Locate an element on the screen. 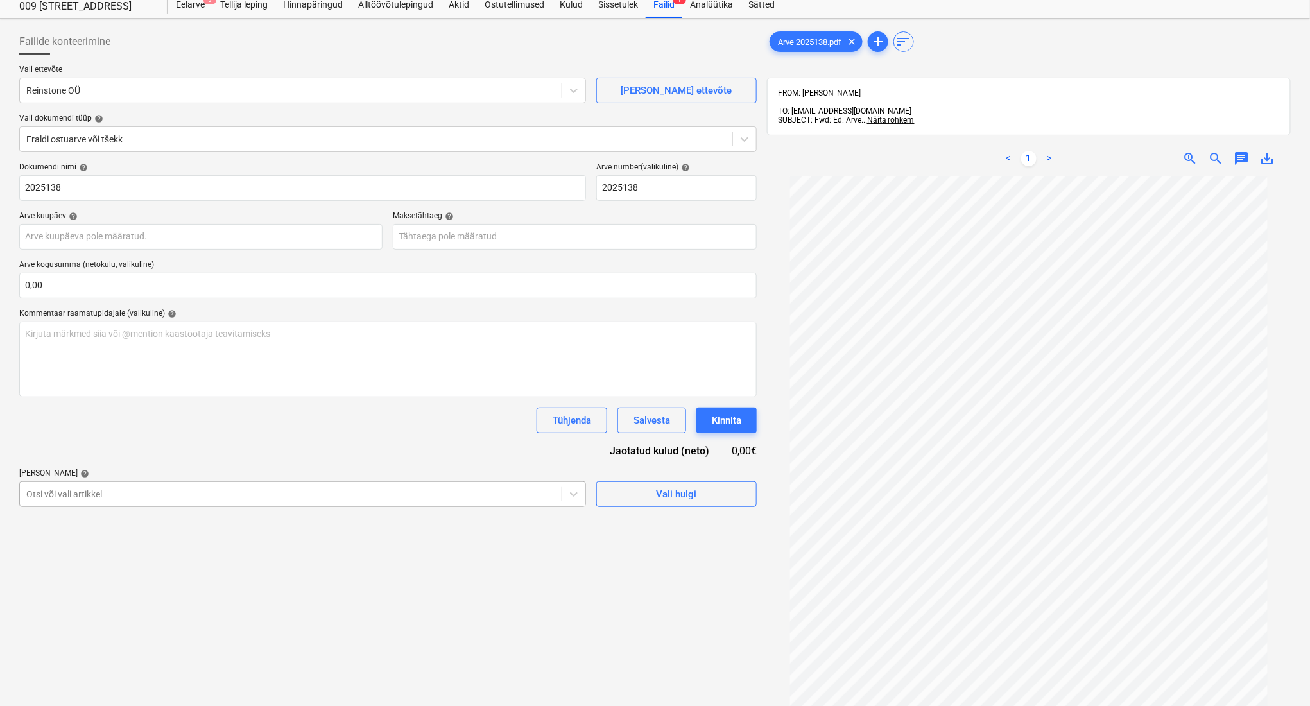 The image size is (1310, 706). button: Vali hulgi is located at coordinates (676, 494).